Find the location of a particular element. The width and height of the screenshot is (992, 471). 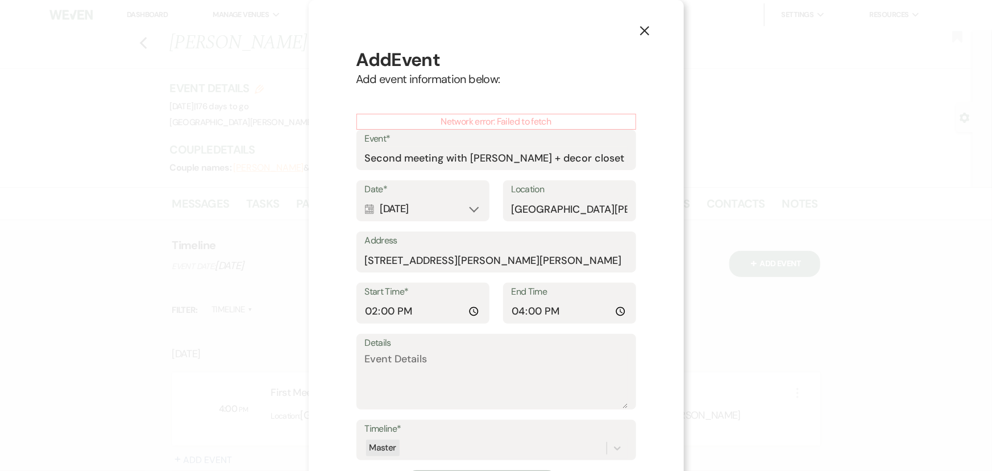

input: Event Name is located at coordinates (496, 157).